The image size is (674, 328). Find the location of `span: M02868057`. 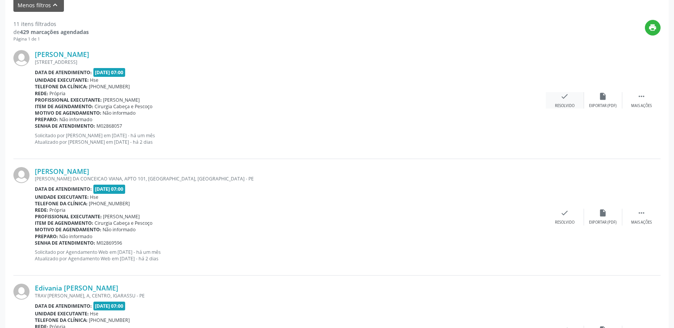

span: M02868057 is located at coordinates (109, 126).